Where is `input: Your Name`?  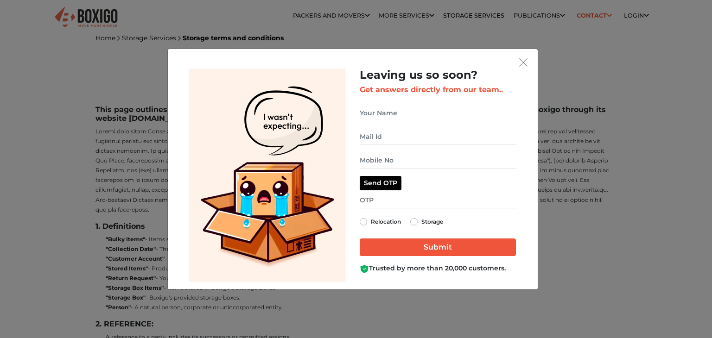 input: Your Name is located at coordinates (438, 113).